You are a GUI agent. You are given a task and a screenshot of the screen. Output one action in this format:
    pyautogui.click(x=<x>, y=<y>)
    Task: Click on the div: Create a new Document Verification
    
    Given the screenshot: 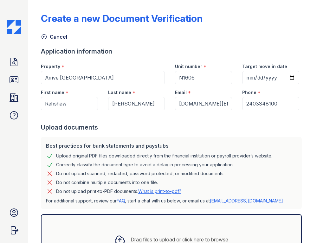 What is the action you would take?
    pyautogui.click(x=122, y=18)
    